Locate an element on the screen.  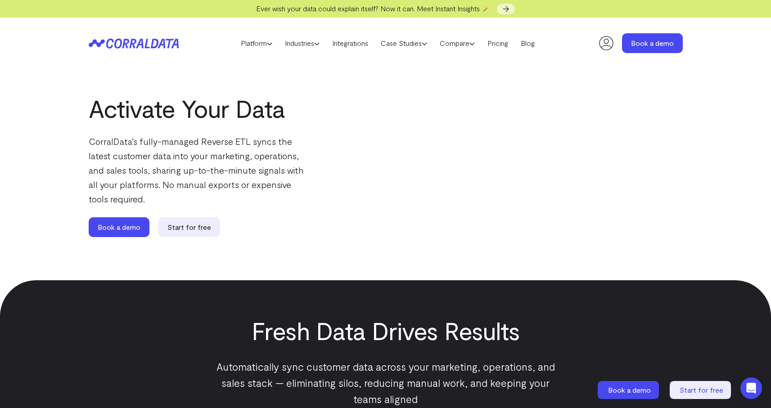
p: CorralData’s fully-managed Reverse ETL syncs the latest customer data into your marketing, operat... is located at coordinates (197, 170).